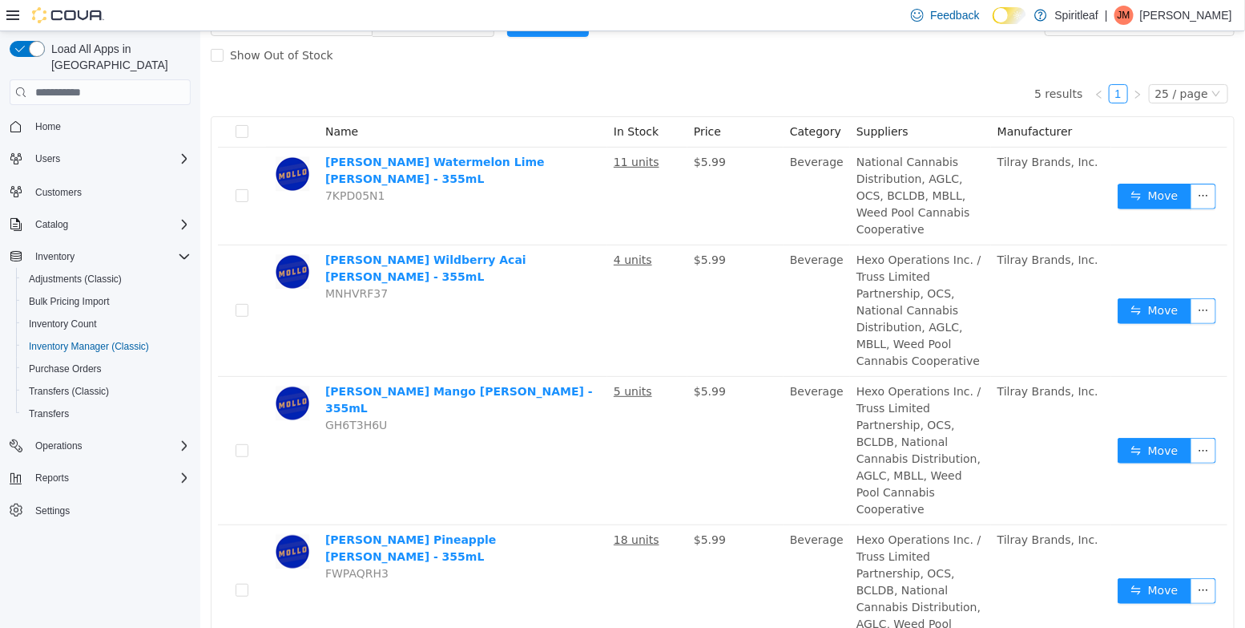 The width and height of the screenshot is (1245, 628). What do you see at coordinates (92, 240) in the screenshot?
I see `img: Mollo Wildberry Acai Seltzer - 355mL hero shot` at bounding box center [92, 240].